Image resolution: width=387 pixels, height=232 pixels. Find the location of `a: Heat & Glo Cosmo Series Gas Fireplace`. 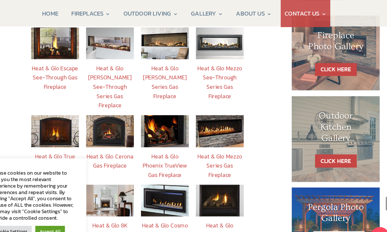

a: Heat & Glo Cosmo Series Gas Fireplace is located at coordinates (173, 213).